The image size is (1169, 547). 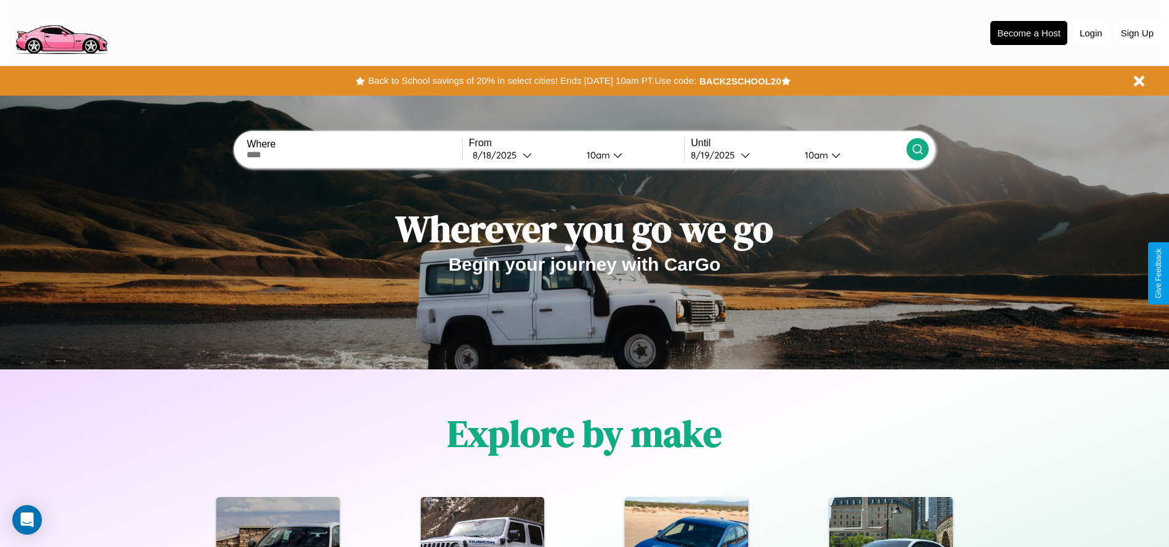 I want to click on div: 8 / 19 / 2025, so click(x=716, y=155).